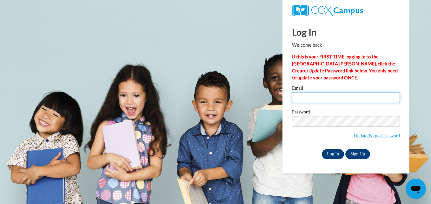  Describe the element at coordinates (376, 135) in the screenshot. I see `a: Update/Forgot Password` at that location.